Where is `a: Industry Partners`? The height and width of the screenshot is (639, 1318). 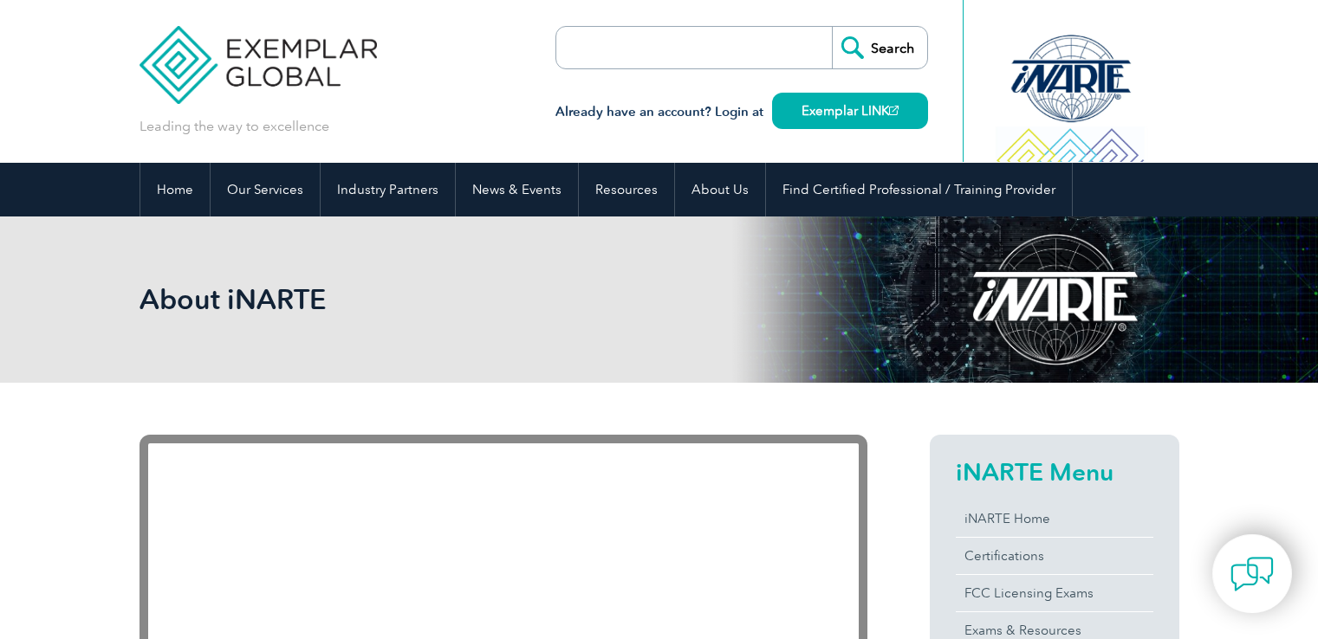
a: Industry Partners is located at coordinates (387, 190).